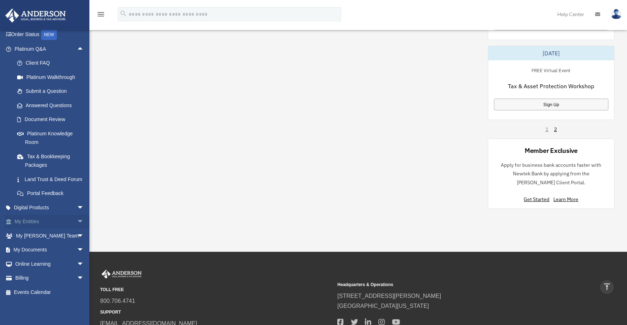 The height and width of the screenshot is (325, 627). Describe the element at coordinates (52, 194) in the screenshot. I see `a: Portal Feedback` at that location.